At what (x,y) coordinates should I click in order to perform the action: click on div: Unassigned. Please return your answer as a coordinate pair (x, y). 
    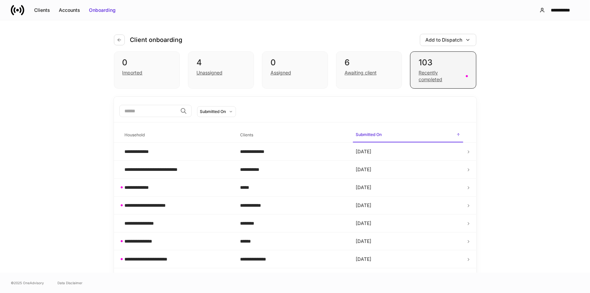
    Looking at the image, I should click on (209, 73).